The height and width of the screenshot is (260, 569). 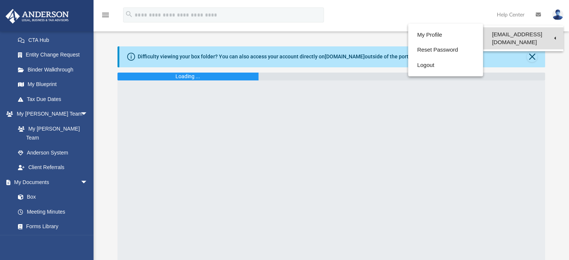 What do you see at coordinates (129, 14) in the screenshot?
I see `i: search` at bounding box center [129, 14].